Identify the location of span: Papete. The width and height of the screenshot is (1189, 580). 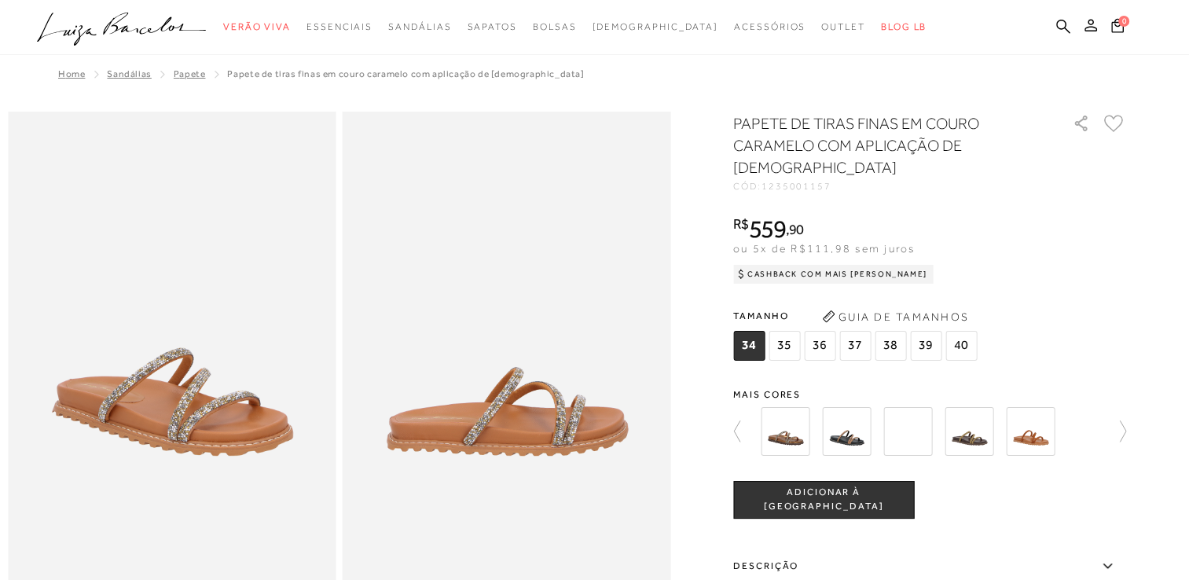
(189, 74).